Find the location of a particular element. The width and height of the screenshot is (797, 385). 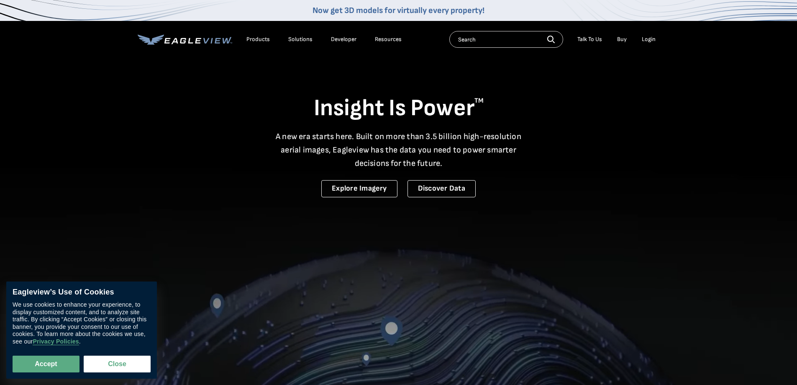

div: Resources is located at coordinates (388, 39).